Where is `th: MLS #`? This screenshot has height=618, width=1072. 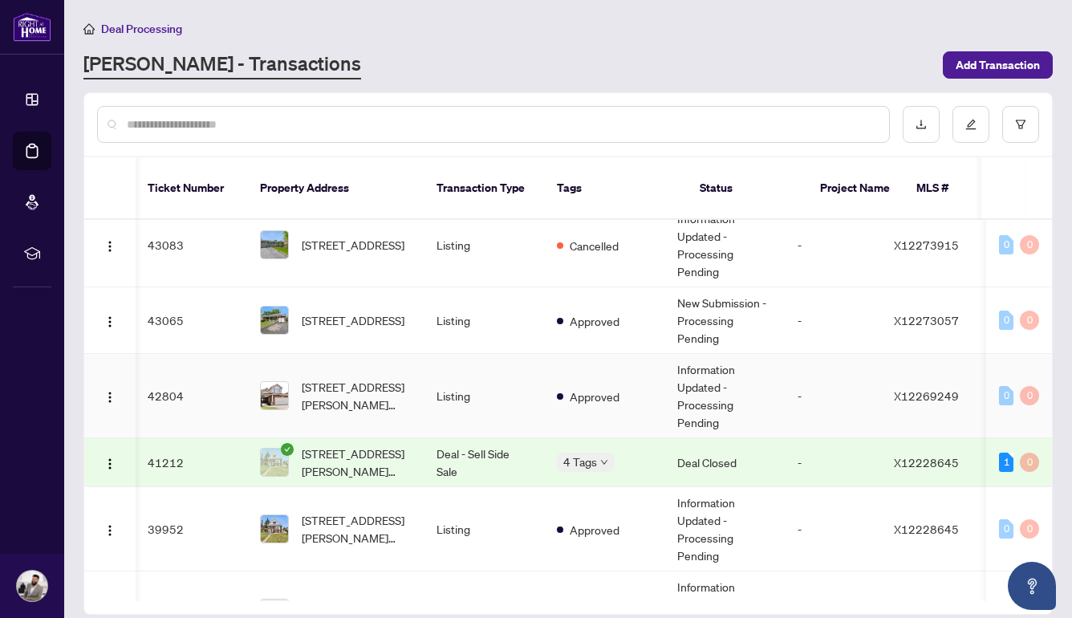
th: MLS # is located at coordinates (951, 189).